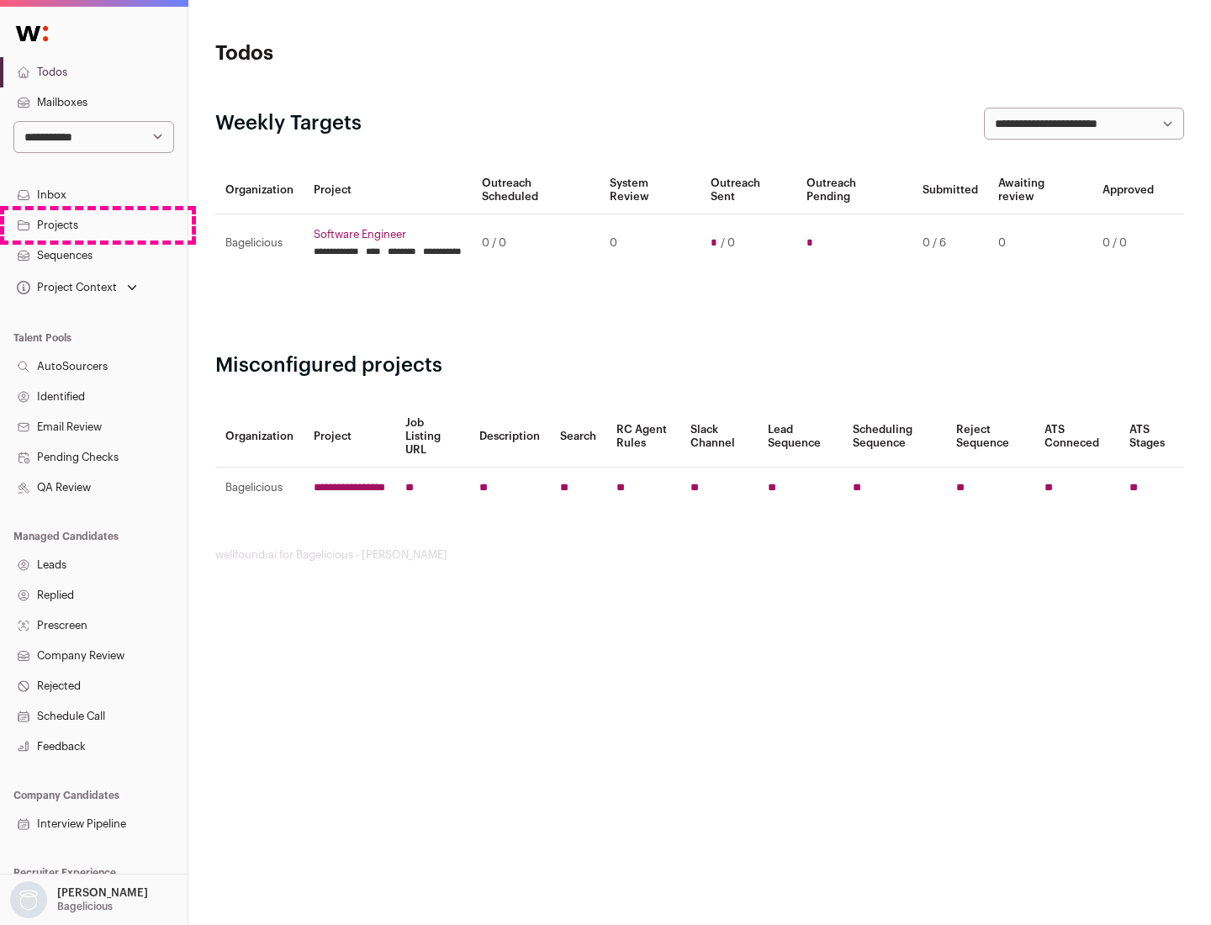 The image size is (1211, 925). I want to click on th: Description, so click(510, 437).